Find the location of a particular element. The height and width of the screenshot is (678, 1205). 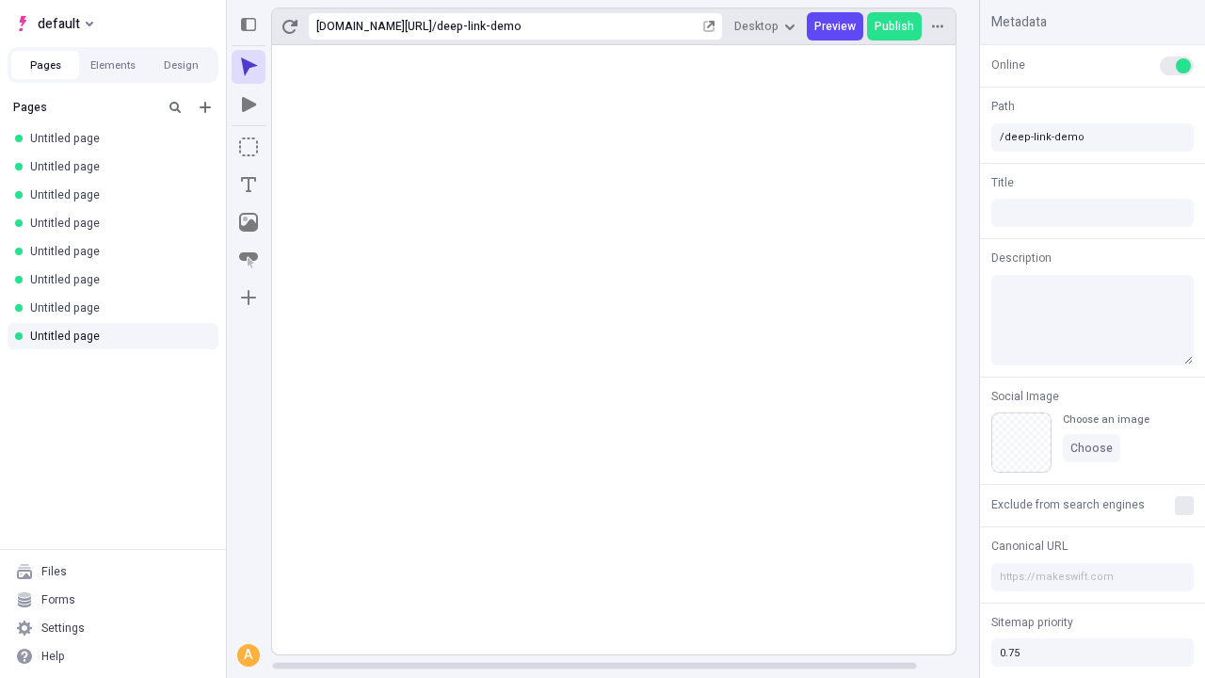

span: Publish is located at coordinates (894, 26).